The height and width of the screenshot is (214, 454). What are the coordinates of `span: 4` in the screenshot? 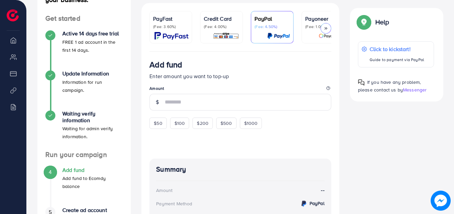 It's located at (50, 172).